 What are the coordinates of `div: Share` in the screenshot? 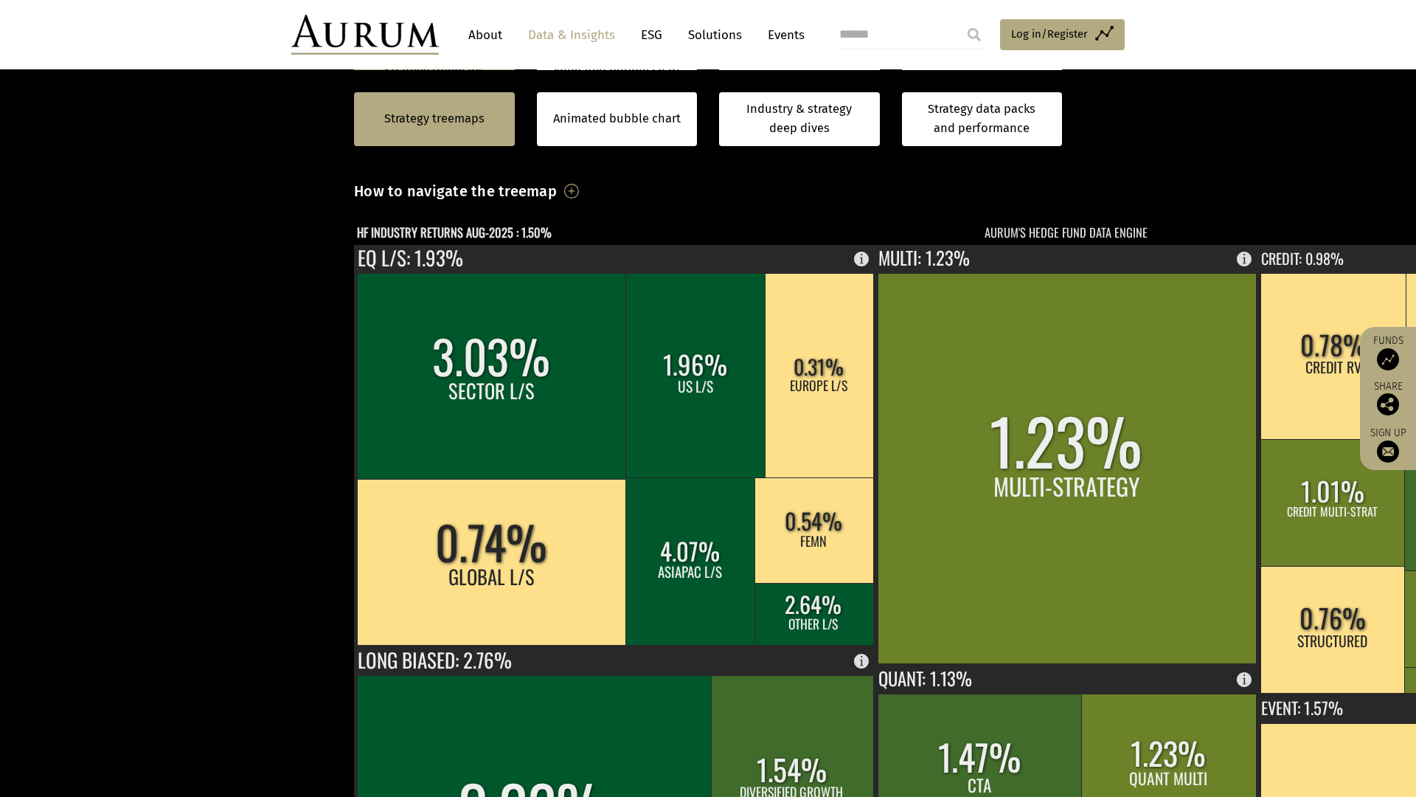 It's located at (1388, 398).